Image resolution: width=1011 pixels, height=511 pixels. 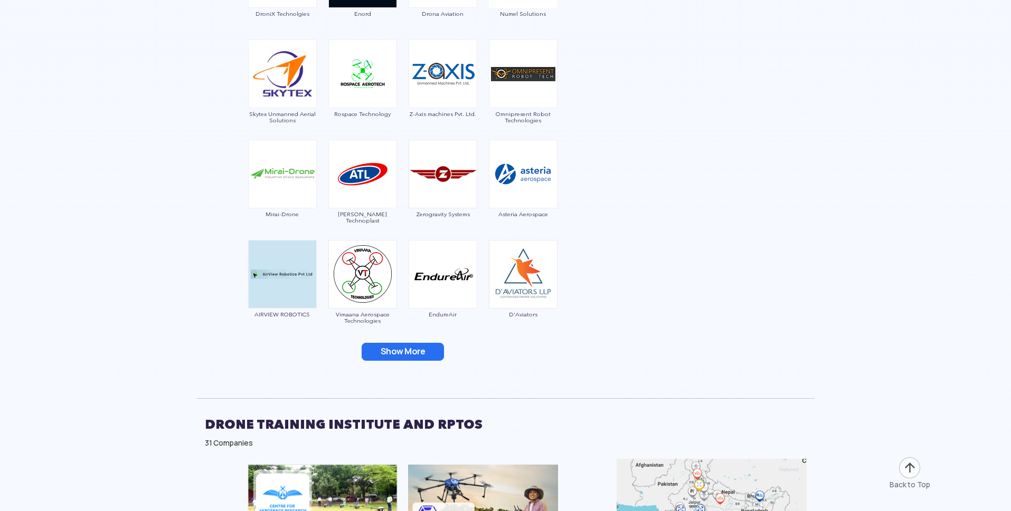 I want to click on span: Drona Aviation, so click(x=443, y=14).